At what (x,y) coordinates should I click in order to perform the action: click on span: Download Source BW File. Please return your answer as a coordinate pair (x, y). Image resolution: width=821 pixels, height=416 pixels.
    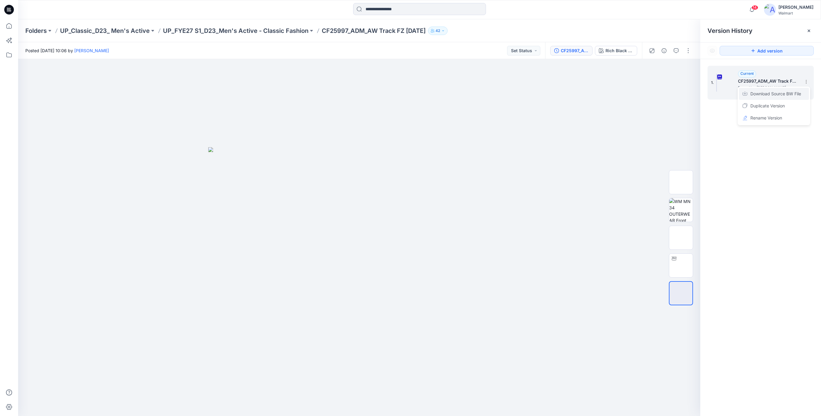
    Looking at the image, I should click on (776, 94).